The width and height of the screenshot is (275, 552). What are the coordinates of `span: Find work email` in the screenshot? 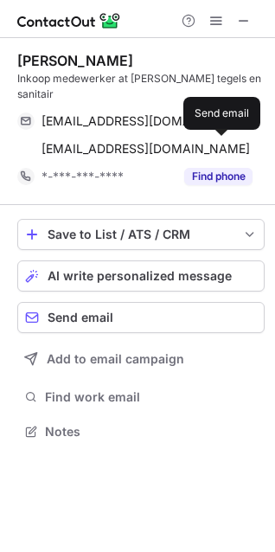 It's located at (151, 397).